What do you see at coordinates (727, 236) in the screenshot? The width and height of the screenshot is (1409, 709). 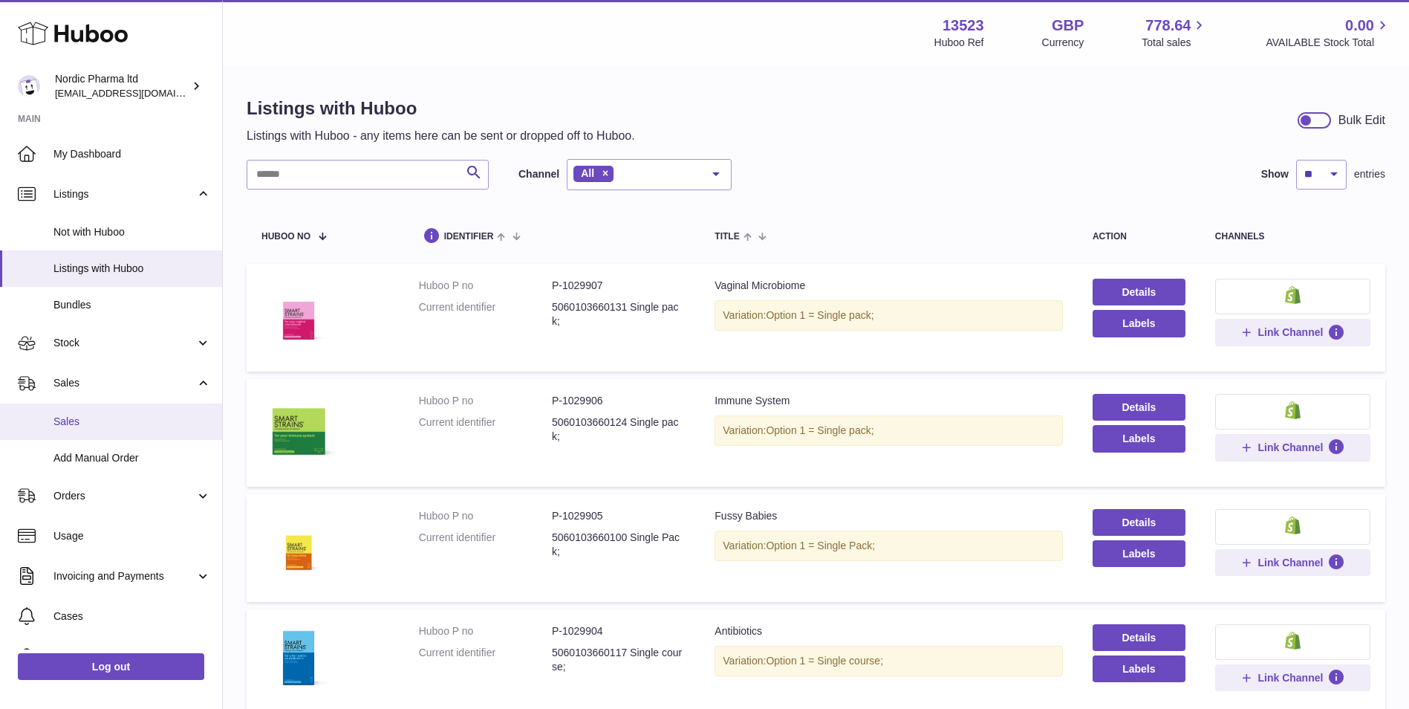 I see `span: title` at bounding box center [727, 236].